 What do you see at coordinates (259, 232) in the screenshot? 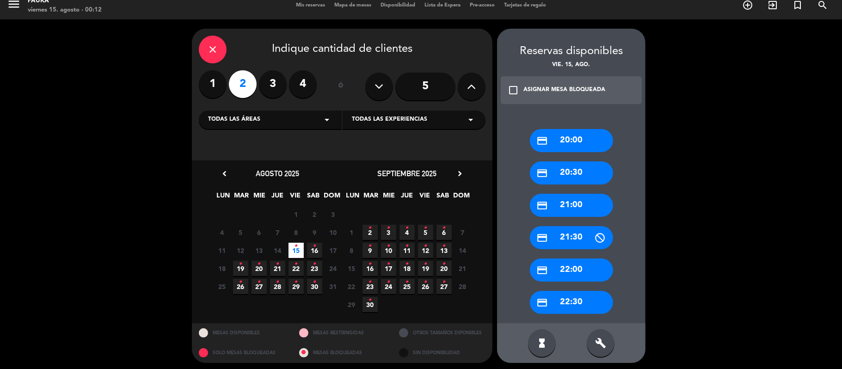
I see `span: 6` at bounding box center [259, 232].